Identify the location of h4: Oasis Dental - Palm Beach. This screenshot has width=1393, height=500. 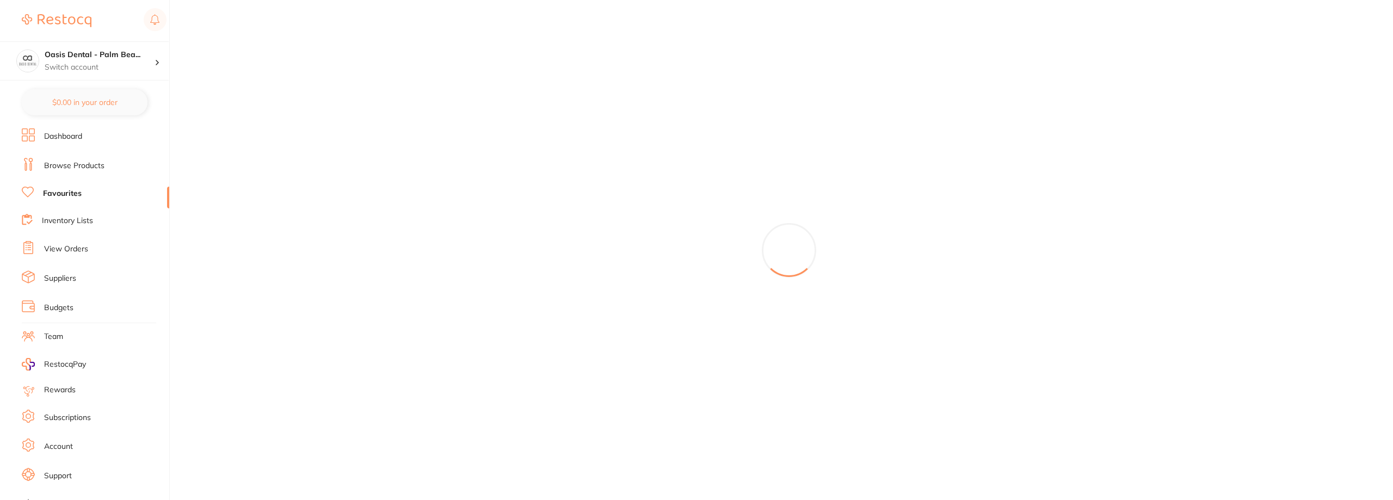
(100, 55).